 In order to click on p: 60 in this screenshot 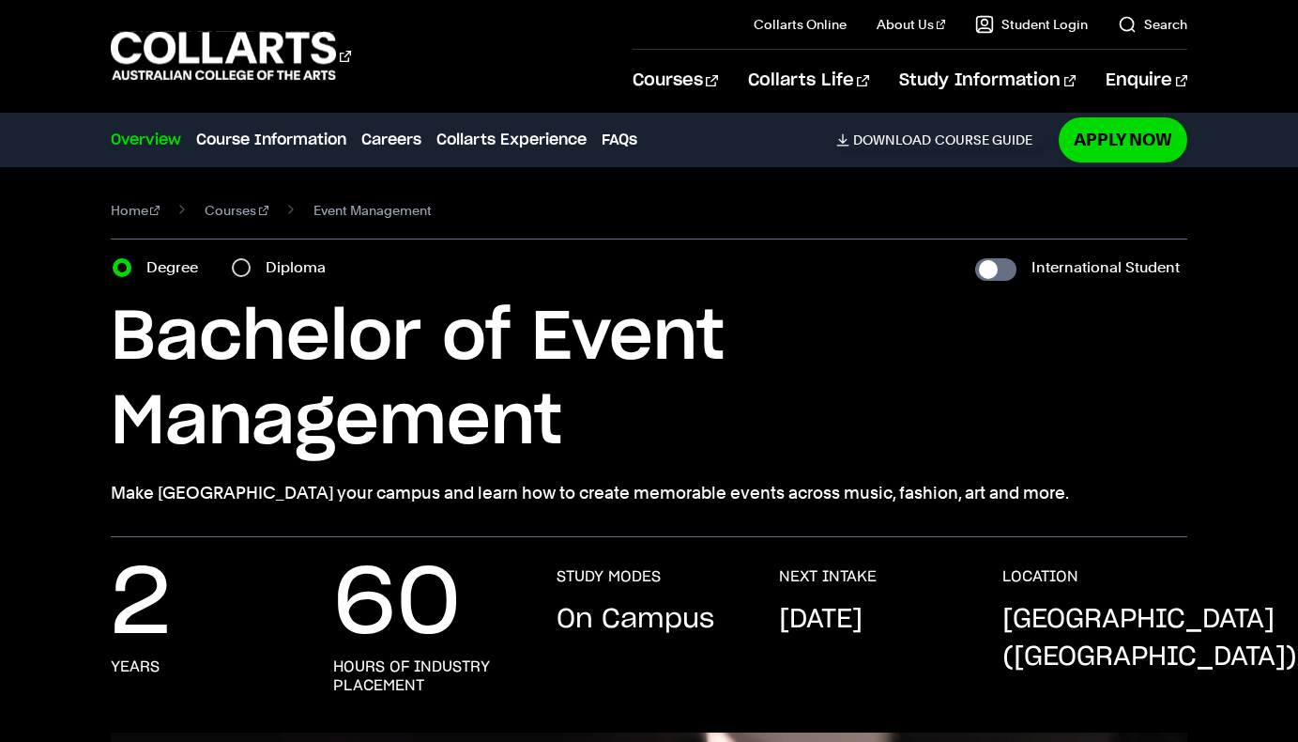, I will do `click(397, 605)`.